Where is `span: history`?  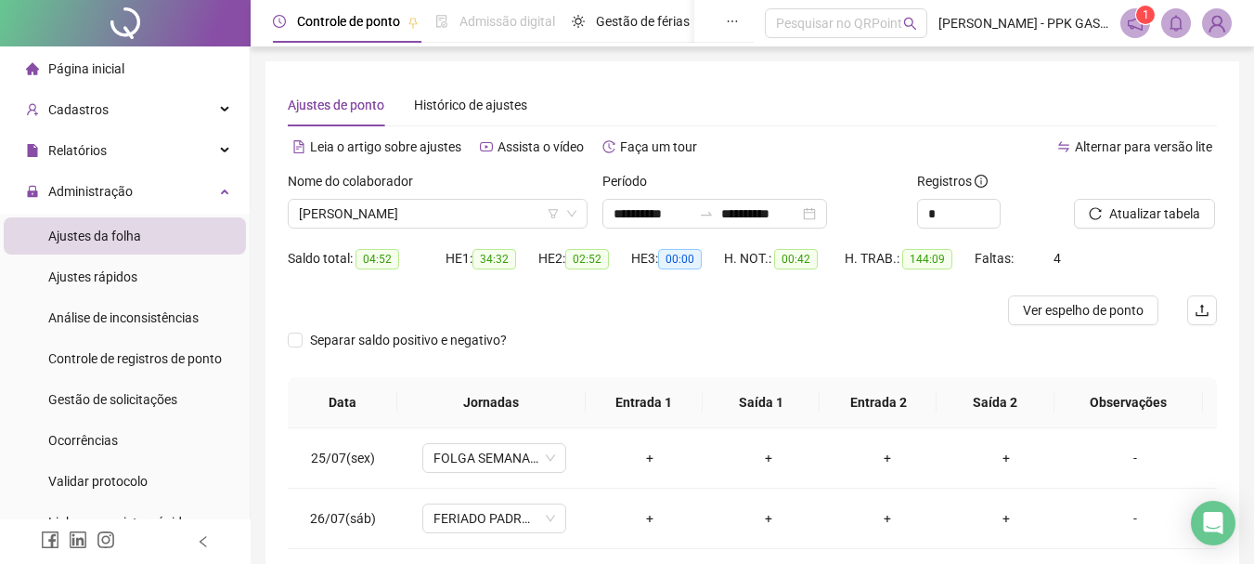 span: history is located at coordinates (609, 147).